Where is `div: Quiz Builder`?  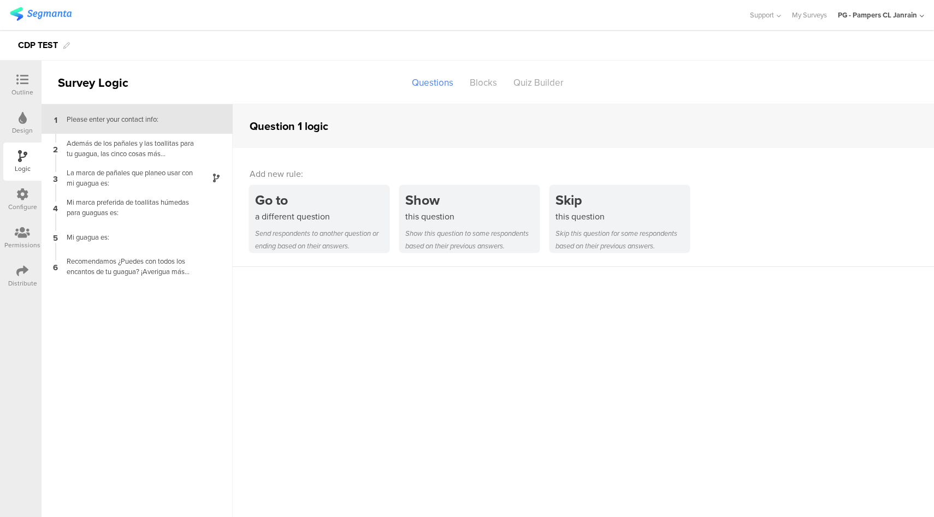
div: Quiz Builder is located at coordinates (539, 83).